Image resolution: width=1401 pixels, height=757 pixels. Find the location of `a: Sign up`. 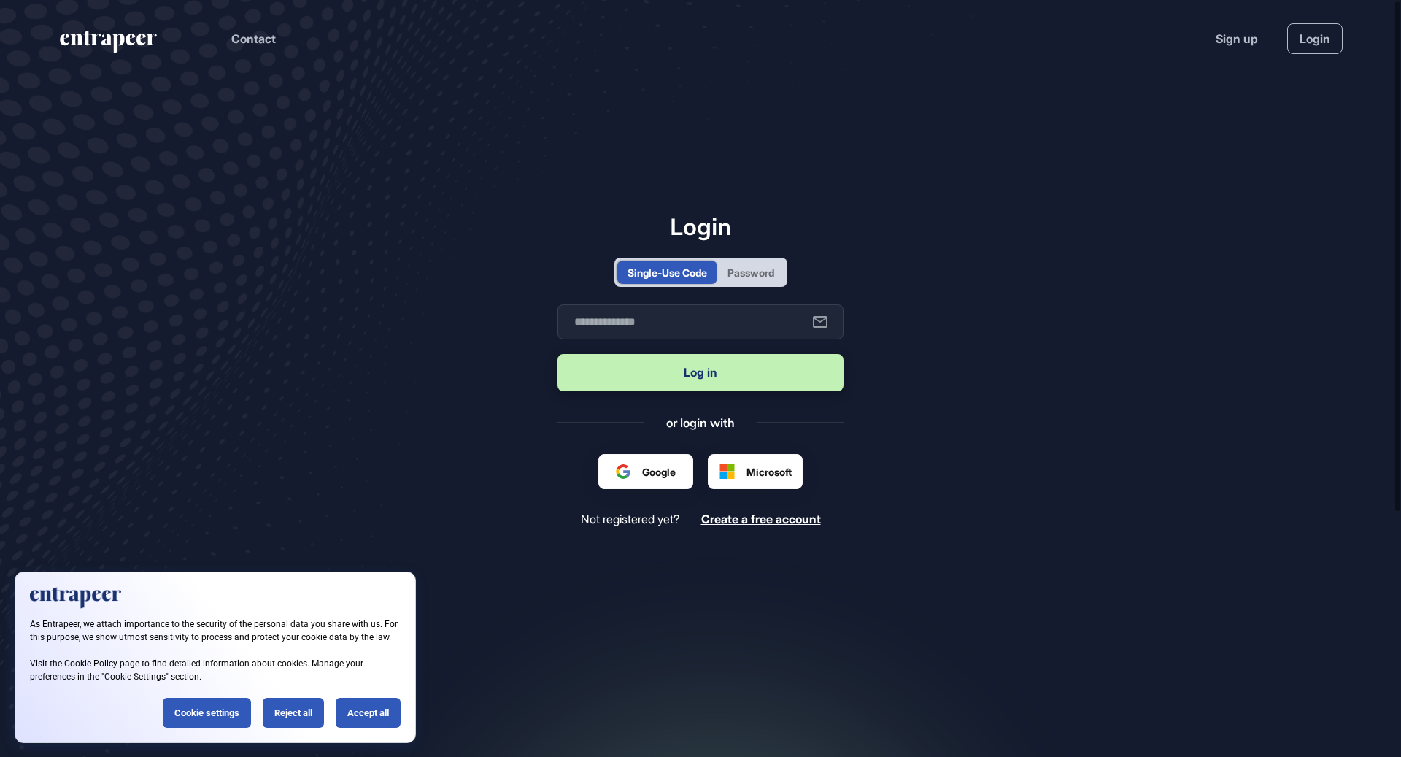

a: Sign up is located at coordinates (1237, 39).